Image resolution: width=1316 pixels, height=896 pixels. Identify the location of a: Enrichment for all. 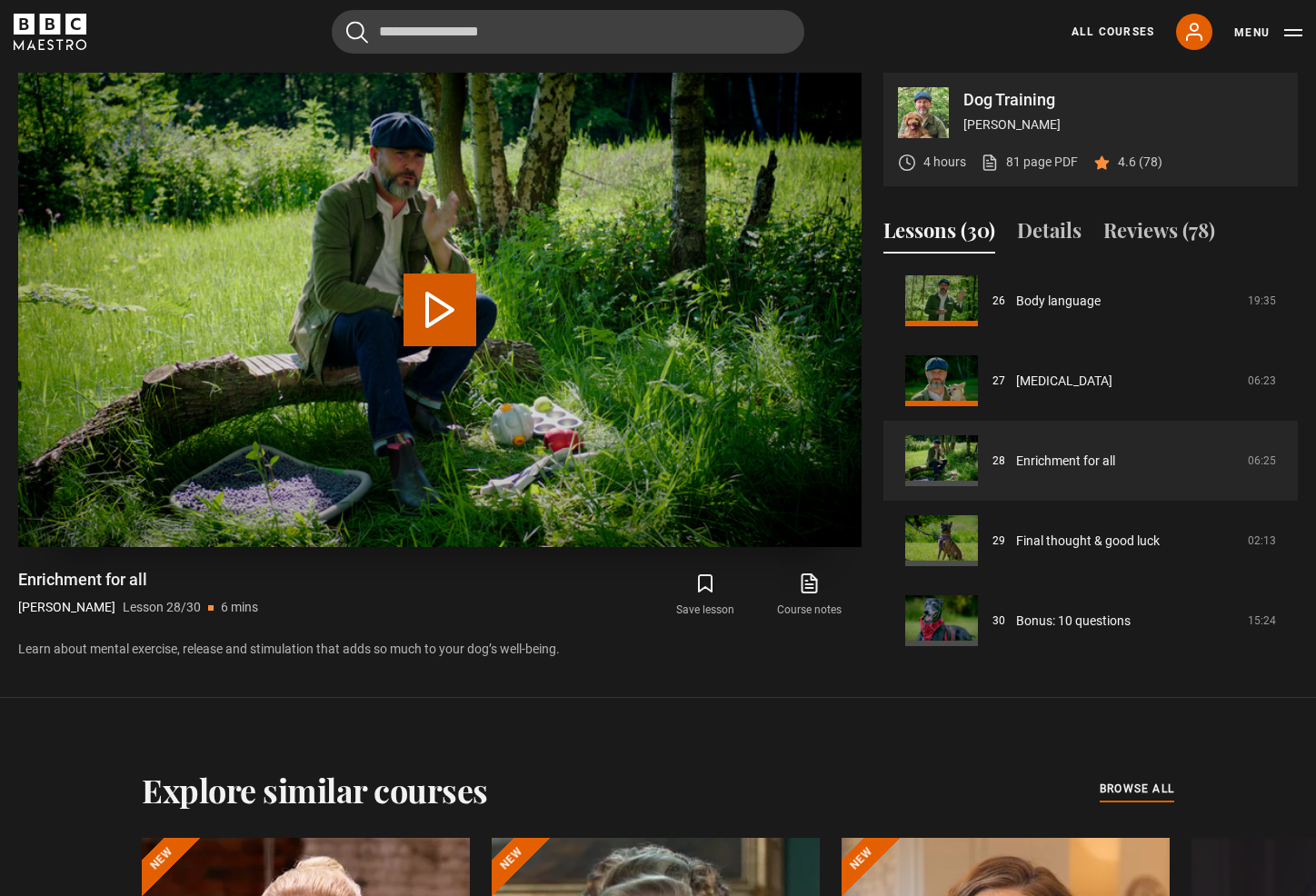
(1065, 461).